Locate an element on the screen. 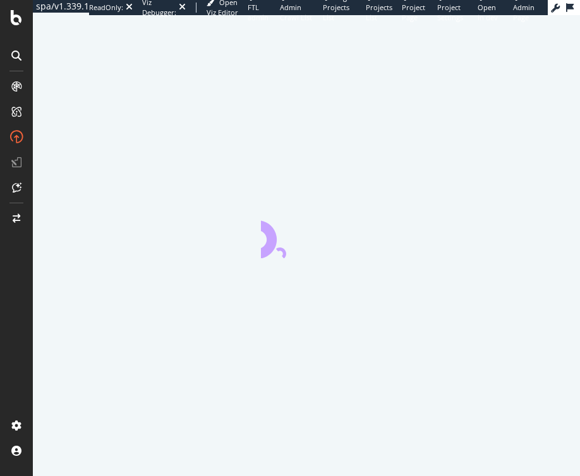 The height and width of the screenshot is (476, 580). span: Project Settings is located at coordinates (450, 12).